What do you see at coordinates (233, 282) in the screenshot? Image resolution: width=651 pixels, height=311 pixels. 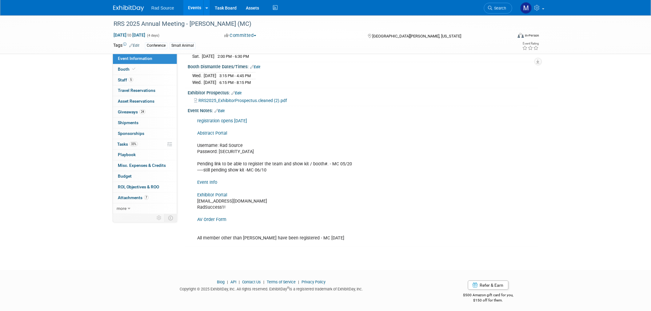 I see `a: API` at bounding box center [233, 282].